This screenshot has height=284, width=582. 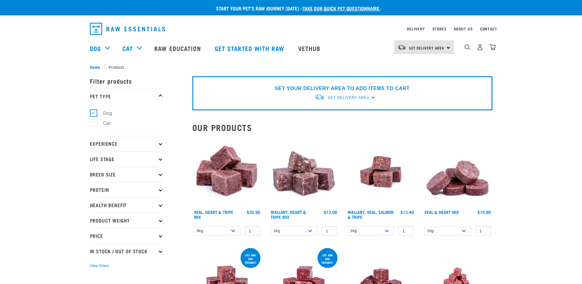 I want to click on div: Cat and dog friendly!, so click(x=328, y=258).